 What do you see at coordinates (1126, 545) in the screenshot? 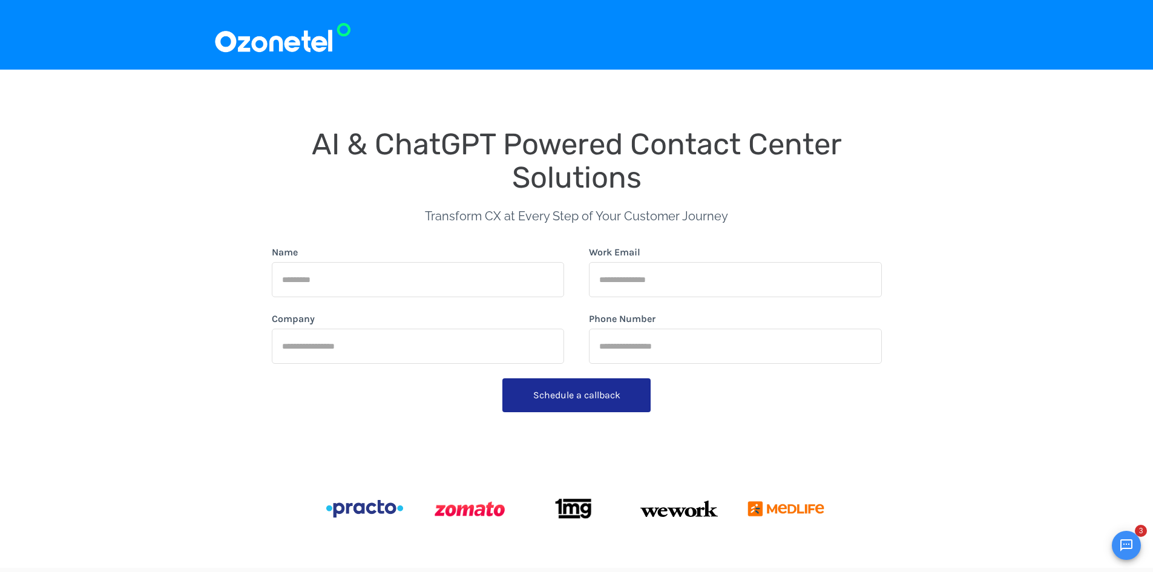
I see `button: Open chat` at bounding box center [1126, 545].